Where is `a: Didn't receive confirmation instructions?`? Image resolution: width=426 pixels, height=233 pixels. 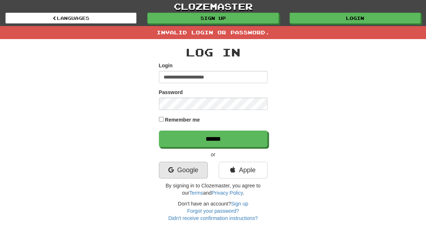 a: Didn't receive confirmation instructions? is located at coordinates (213, 218).